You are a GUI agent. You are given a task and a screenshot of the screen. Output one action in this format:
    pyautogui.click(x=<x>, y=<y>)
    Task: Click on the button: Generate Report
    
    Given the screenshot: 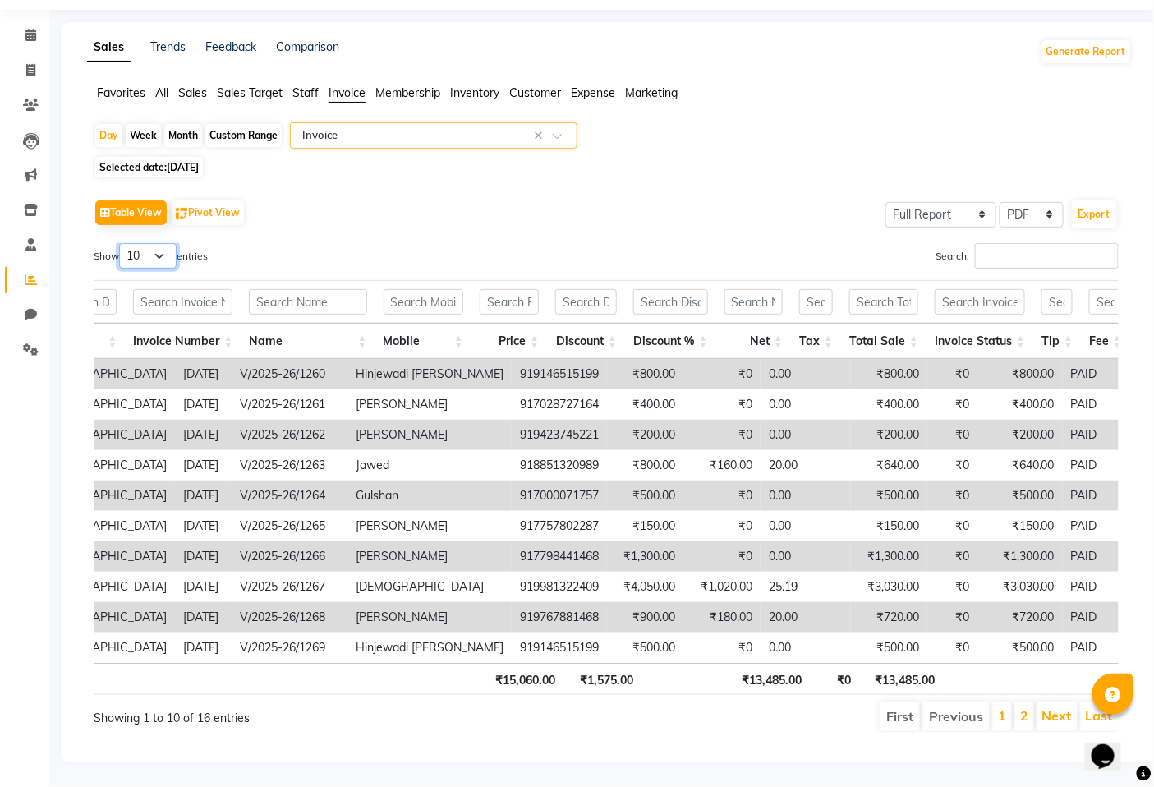 What is the action you would take?
    pyautogui.click(x=1085, y=52)
    